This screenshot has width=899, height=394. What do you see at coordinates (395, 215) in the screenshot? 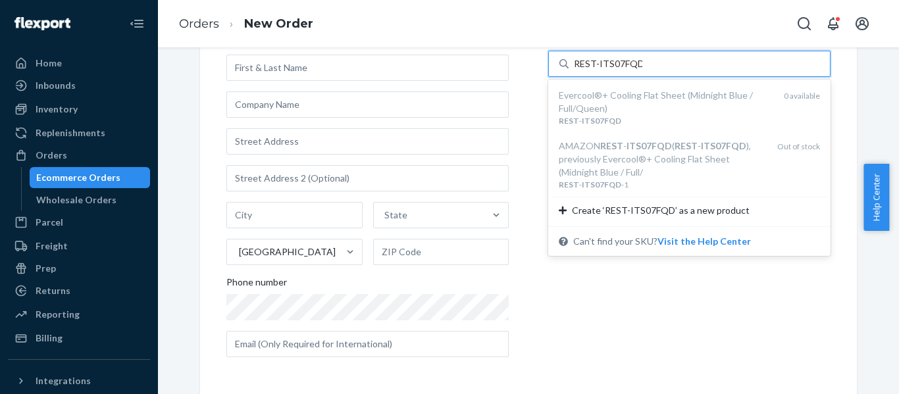
I see `div: State` at bounding box center [395, 215].